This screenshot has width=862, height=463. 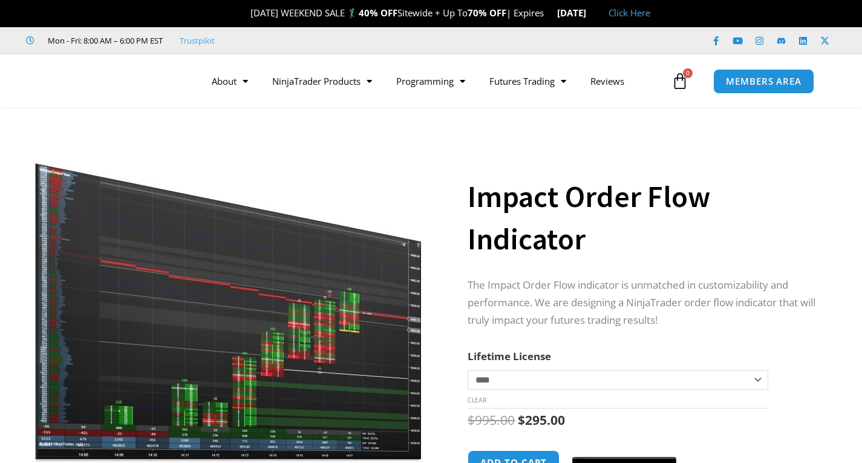 I want to click on a: 0, so click(x=680, y=81).